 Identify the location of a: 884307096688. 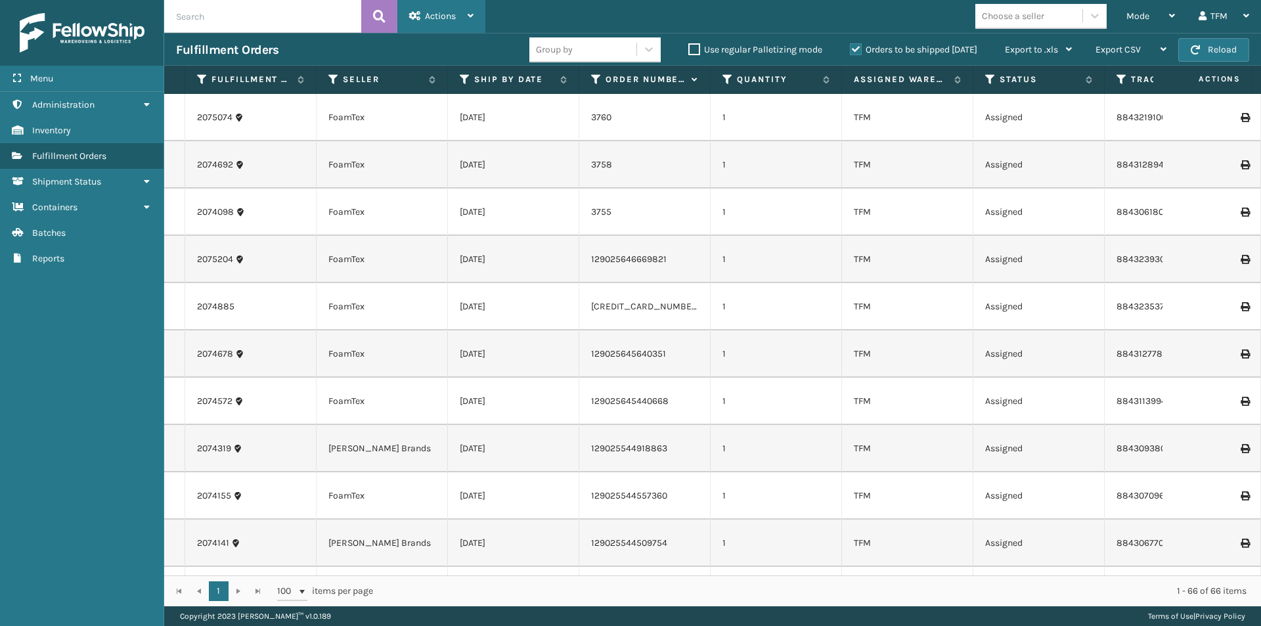
(1149, 495).